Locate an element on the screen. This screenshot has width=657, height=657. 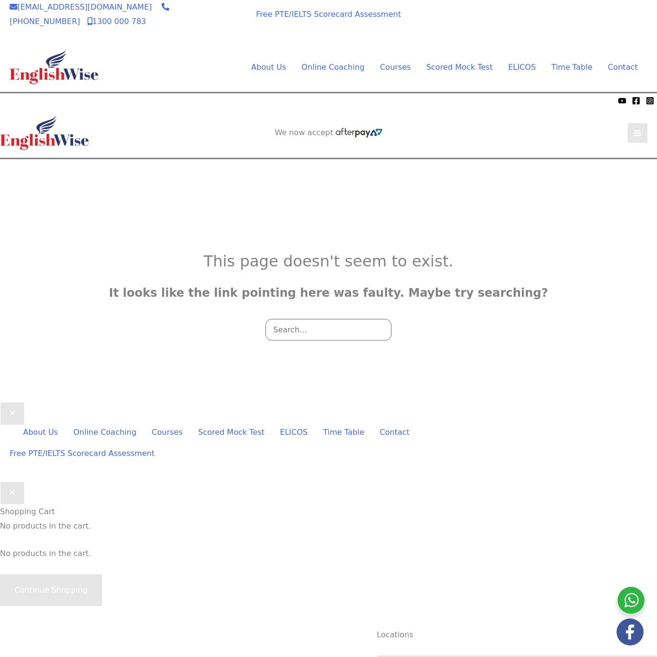
input: Search is located at coordinates (406, 342).